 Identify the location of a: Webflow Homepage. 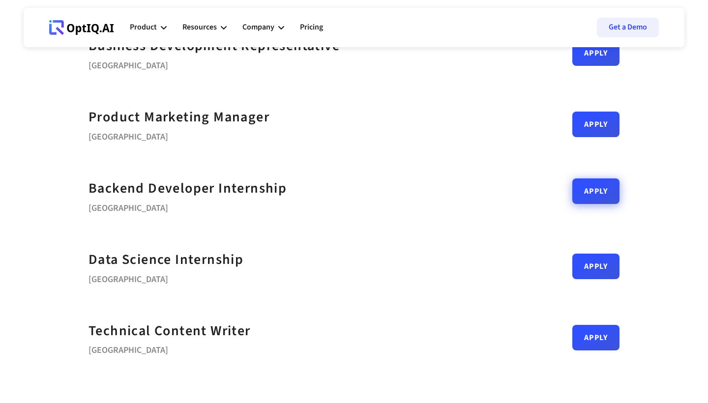
(82, 28).